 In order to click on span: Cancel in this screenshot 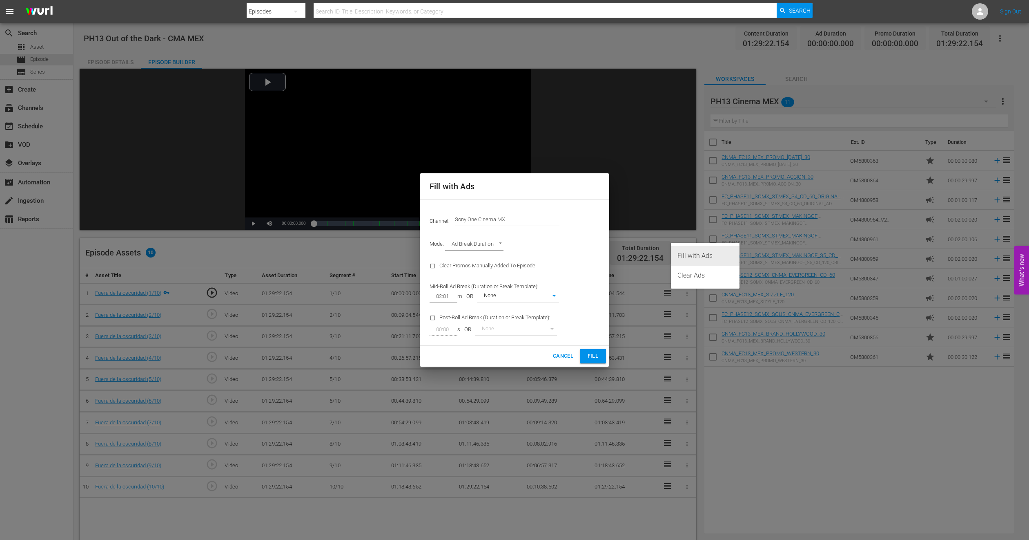, I will do `click(563, 356)`.